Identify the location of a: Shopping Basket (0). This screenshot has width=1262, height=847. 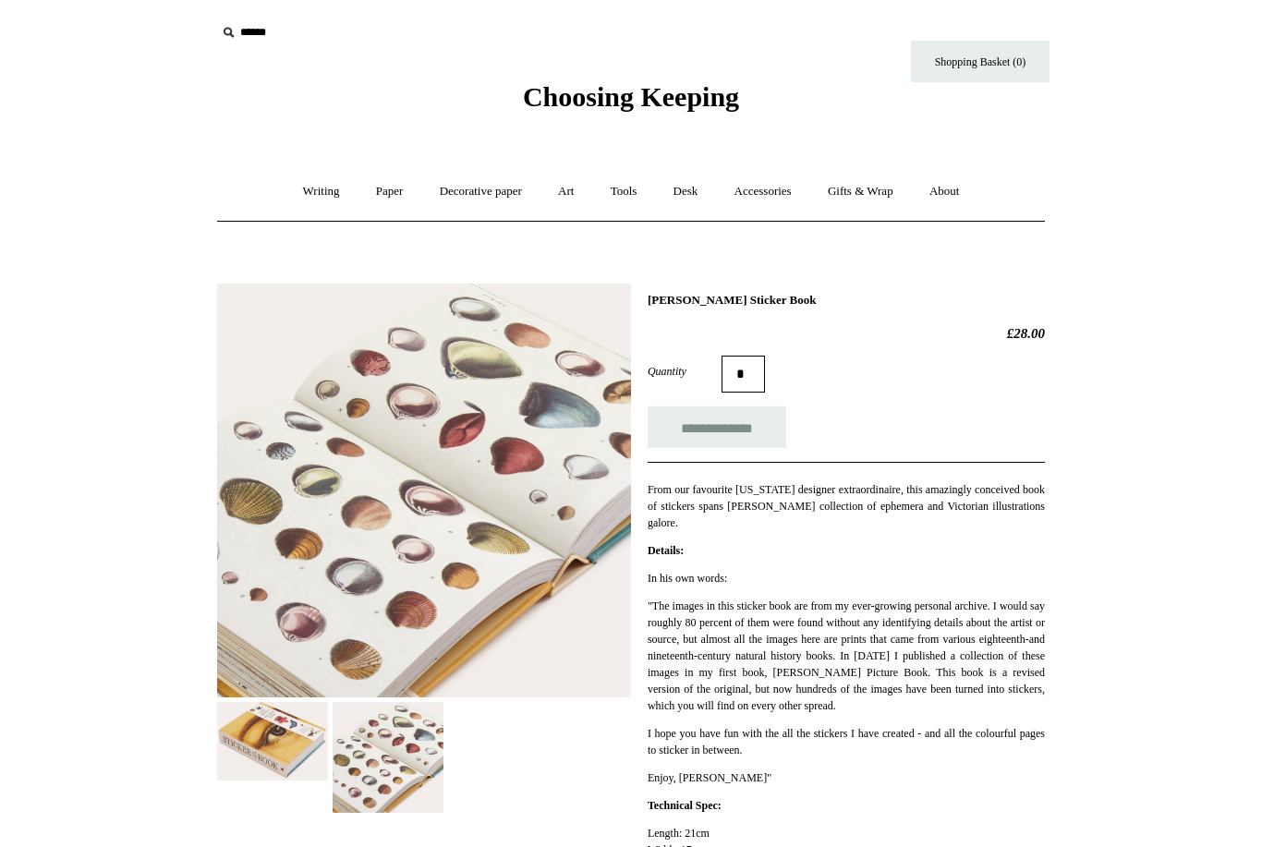
(980, 61).